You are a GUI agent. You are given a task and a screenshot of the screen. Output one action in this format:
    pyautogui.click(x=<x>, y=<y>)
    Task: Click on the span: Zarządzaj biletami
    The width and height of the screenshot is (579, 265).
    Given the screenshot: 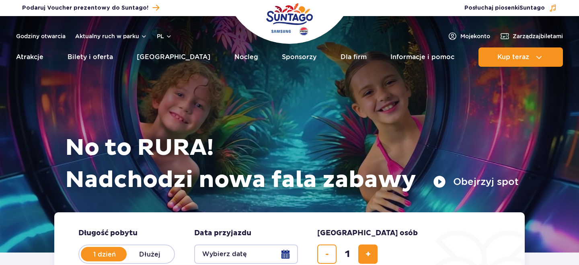 What is the action you would take?
    pyautogui.click(x=538, y=36)
    